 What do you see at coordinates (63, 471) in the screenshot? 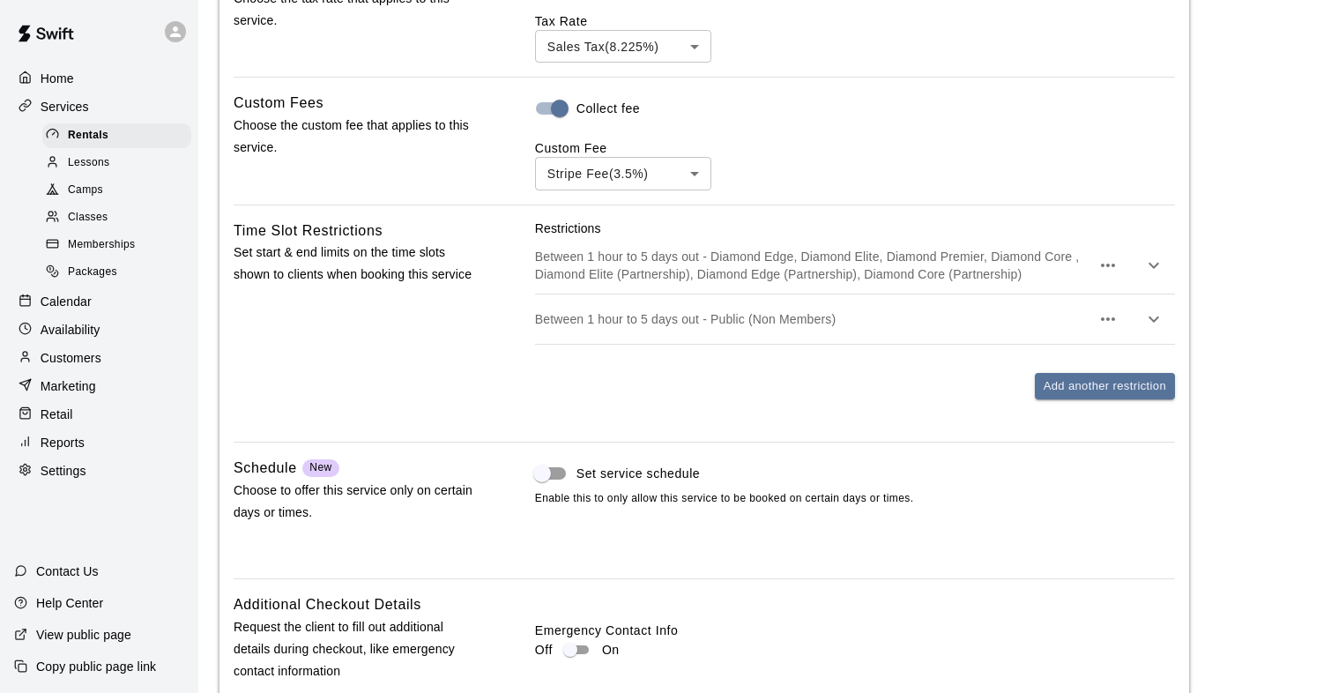
I see `p: Settings` at bounding box center [63, 471].